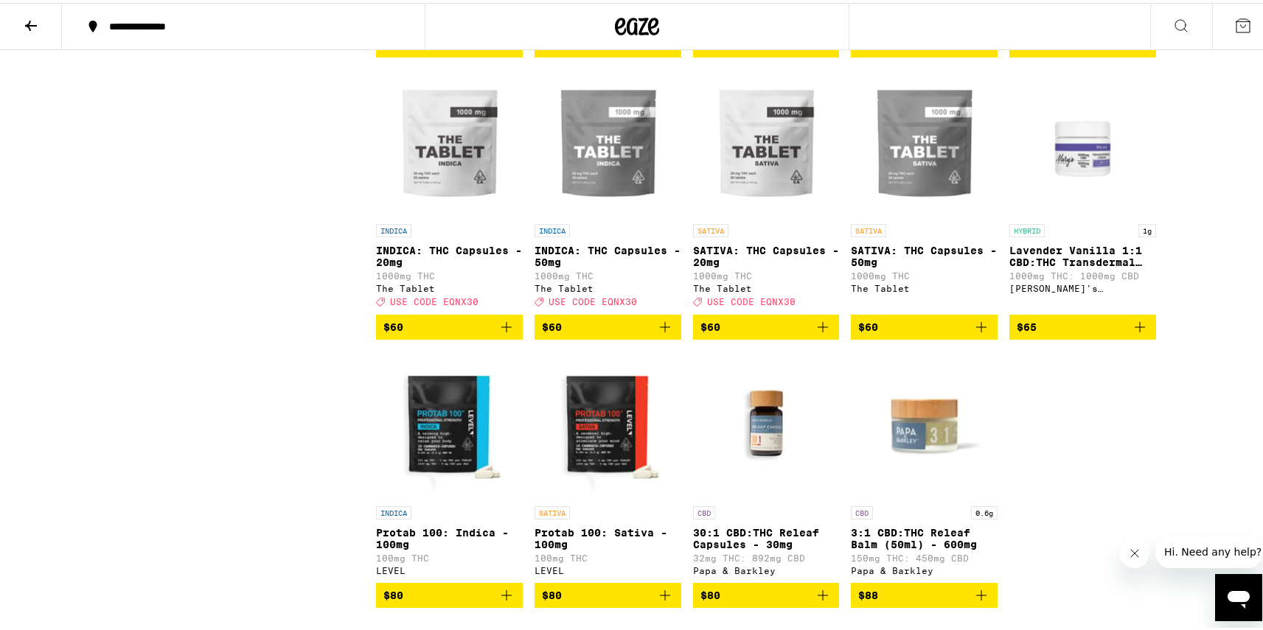  What do you see at coordinates (766, 140) in the screenshot?
I see `img: The Tablet - SATIVA: THC Capsules - 20mg` at bounding box center [766, 140].